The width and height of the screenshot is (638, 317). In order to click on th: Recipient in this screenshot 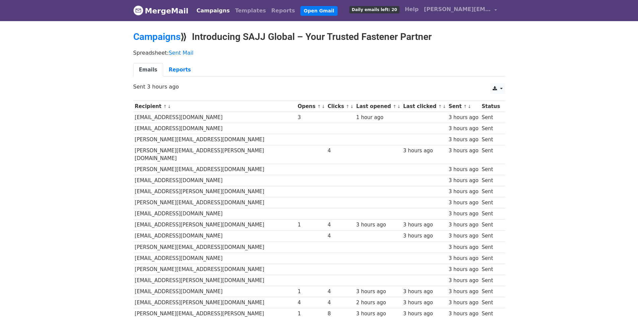, I will do `click(215, 106)`.